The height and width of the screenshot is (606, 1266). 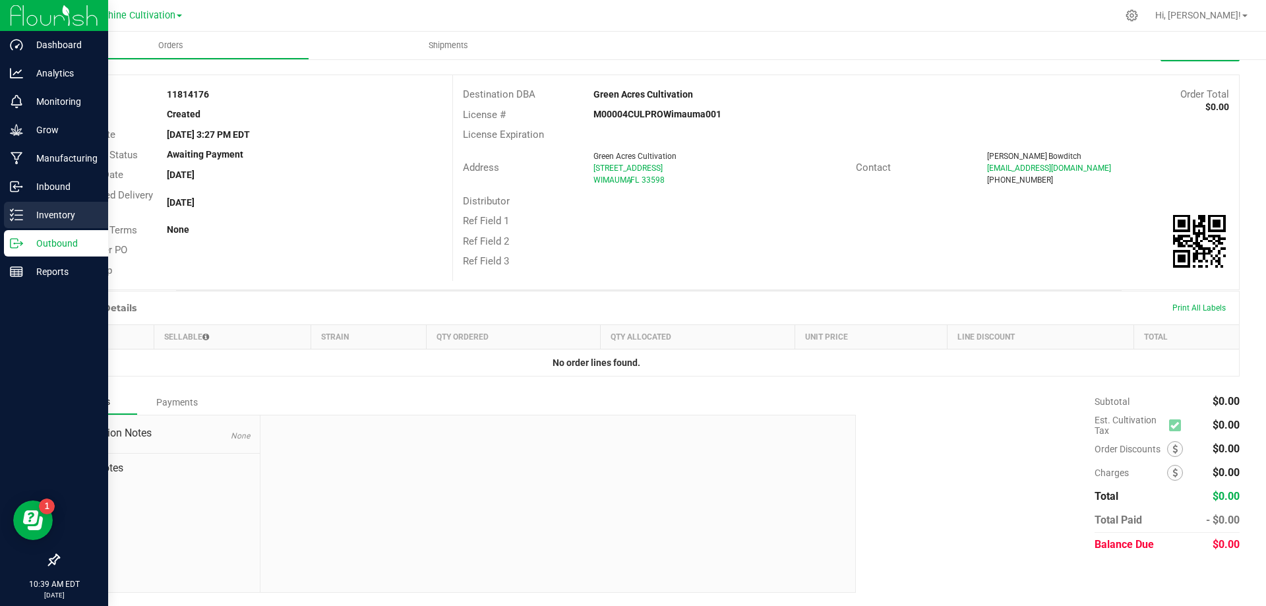 What do you see at coordinates (1119, 520) in the screenshot?
I see `span: Total Paid` at bounding box center [1119, 520].